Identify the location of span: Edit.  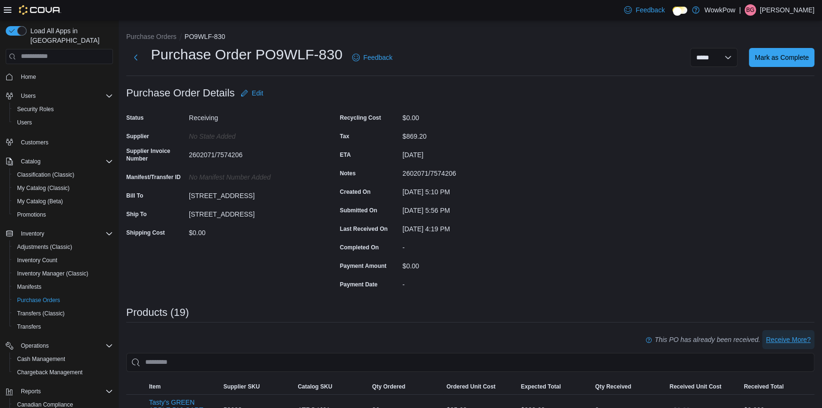
(258, 93).